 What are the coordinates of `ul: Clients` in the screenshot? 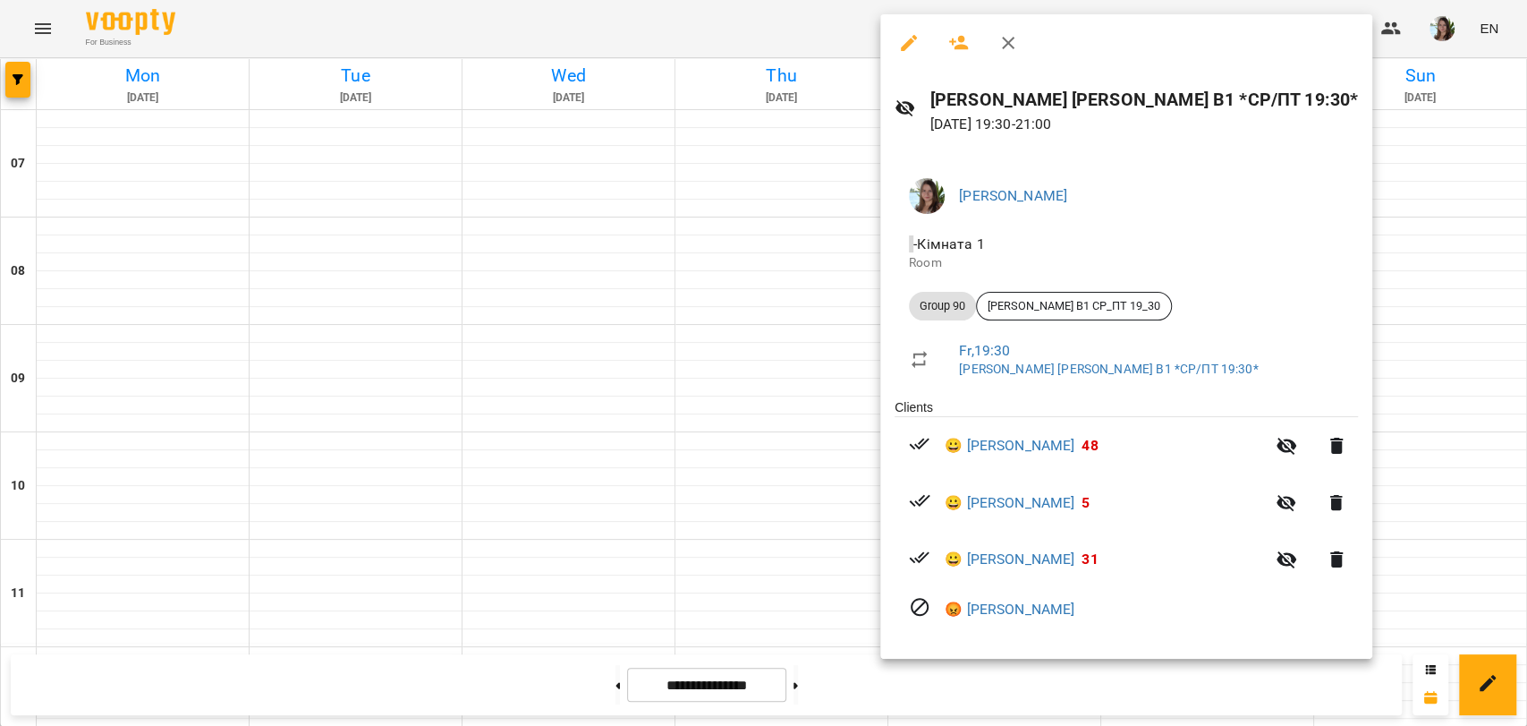 It's located at (1127, 517).